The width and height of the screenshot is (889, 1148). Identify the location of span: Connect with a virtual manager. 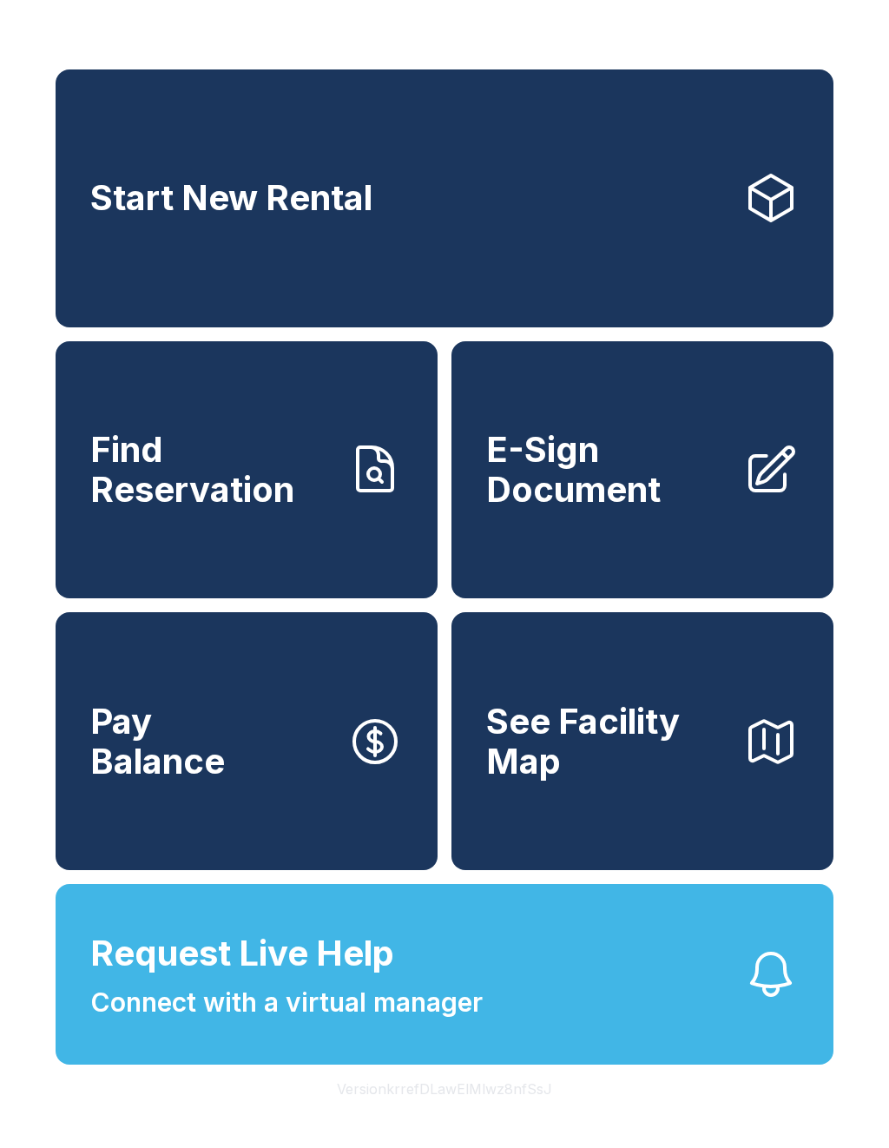
(287, 1002).